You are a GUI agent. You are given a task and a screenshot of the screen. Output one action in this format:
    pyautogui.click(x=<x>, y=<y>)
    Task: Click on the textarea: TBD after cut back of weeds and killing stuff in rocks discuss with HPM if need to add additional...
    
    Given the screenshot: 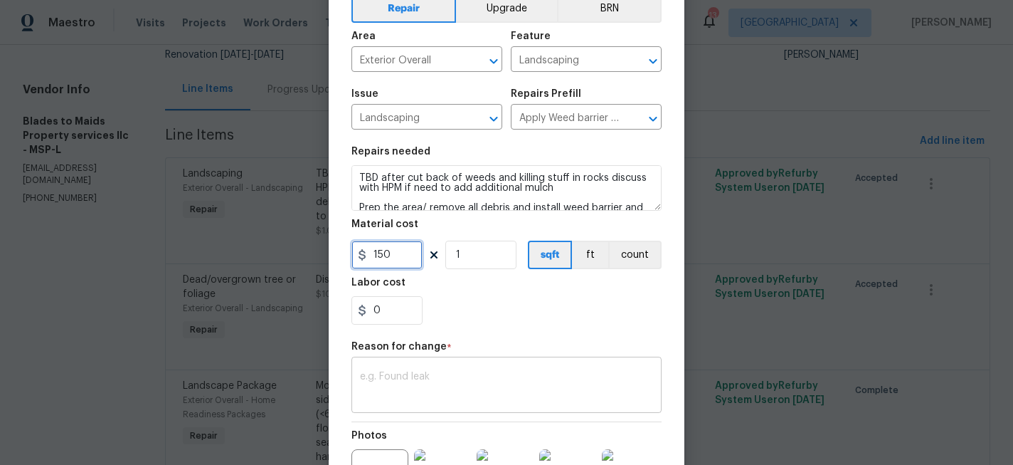 What is the action you would take?
    pyautogui.click(x=506, y=188)
    